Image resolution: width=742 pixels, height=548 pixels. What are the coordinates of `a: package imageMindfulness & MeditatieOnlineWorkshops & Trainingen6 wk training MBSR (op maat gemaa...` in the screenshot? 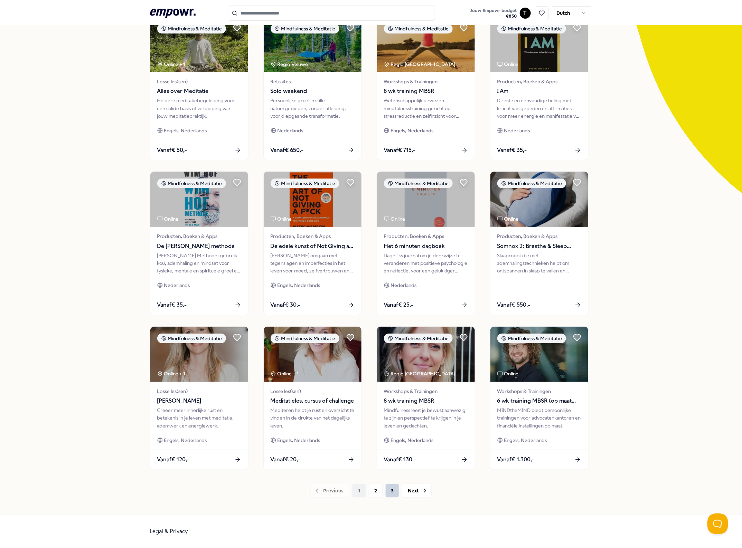 It's located at (539, 398).